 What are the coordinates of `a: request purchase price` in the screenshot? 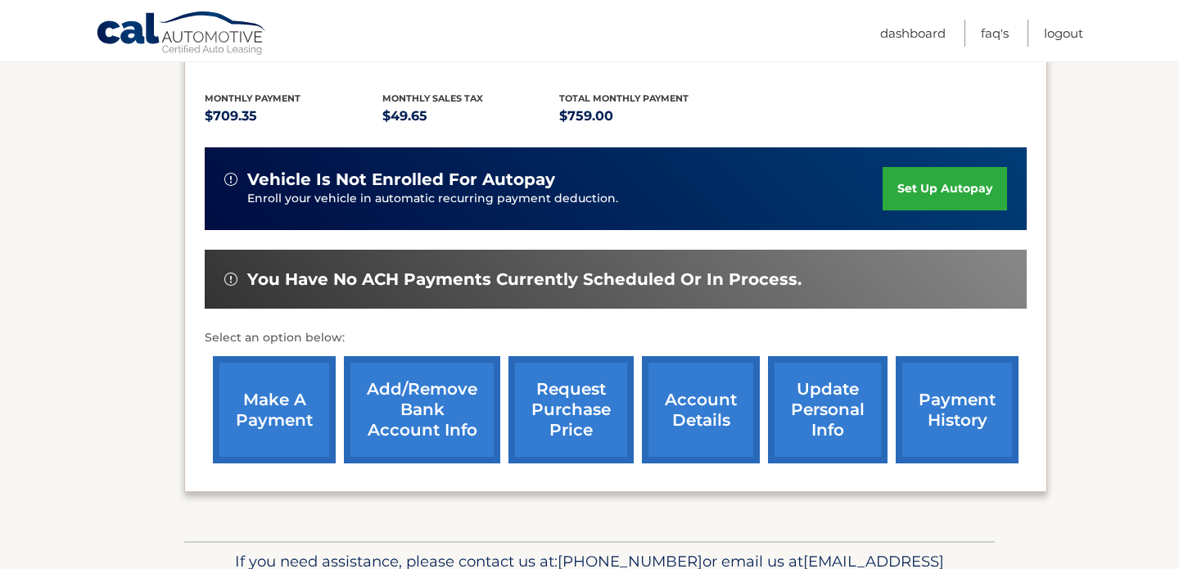 It's located at (571, 409).